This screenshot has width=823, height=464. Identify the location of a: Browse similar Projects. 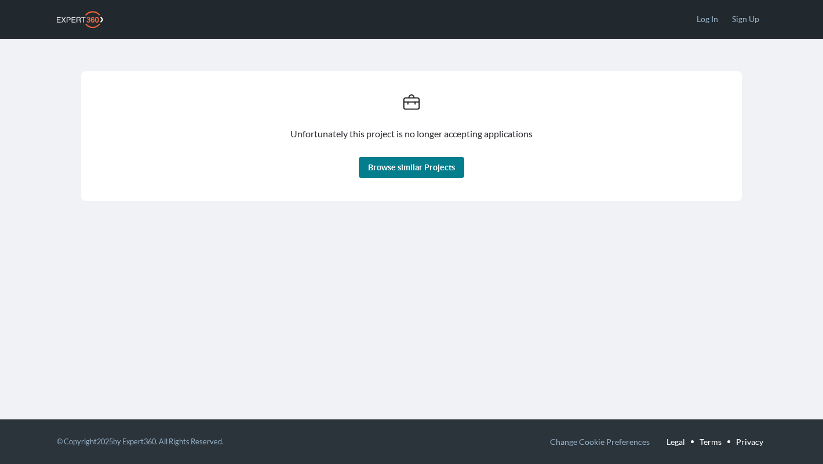
(411, 167).